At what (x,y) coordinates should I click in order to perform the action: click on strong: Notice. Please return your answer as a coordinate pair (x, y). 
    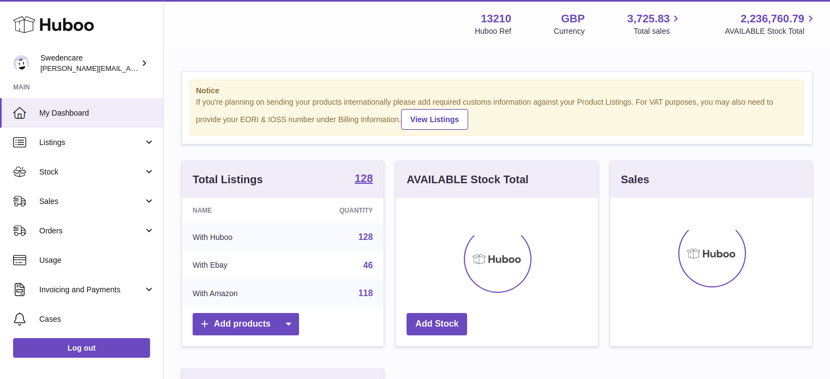
    Looking at the image, I should click on (497, 91).